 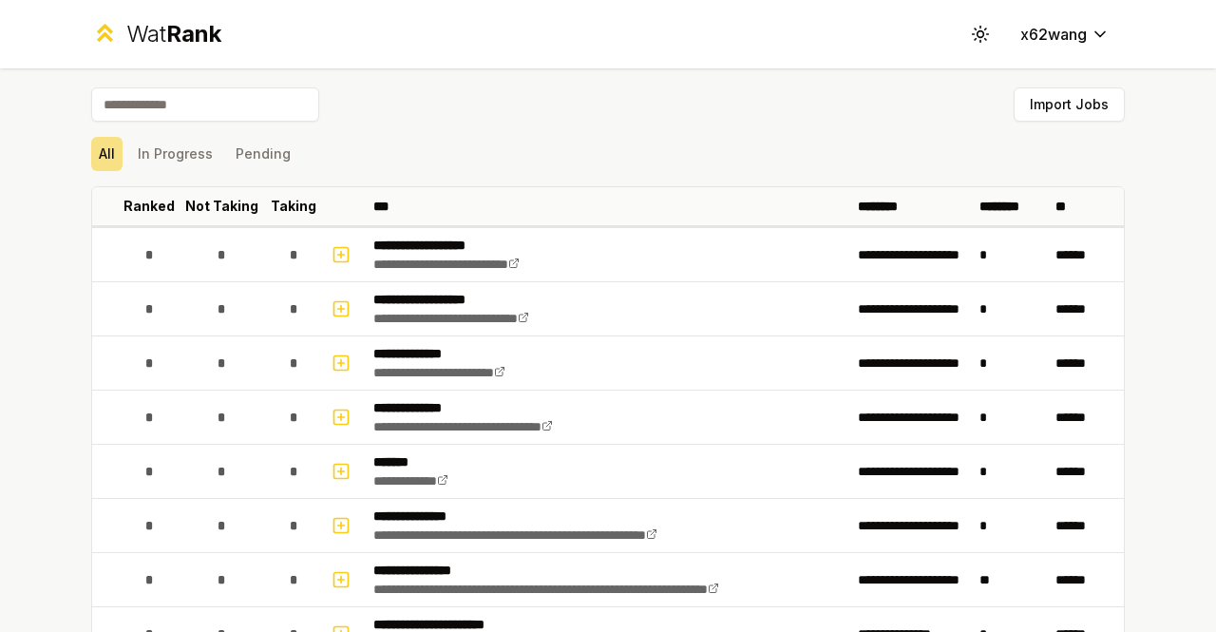 What do you see at coordinates (221, 206) in the screenshot?
I see `p: Not Taking` at bounding box center [221, 206].